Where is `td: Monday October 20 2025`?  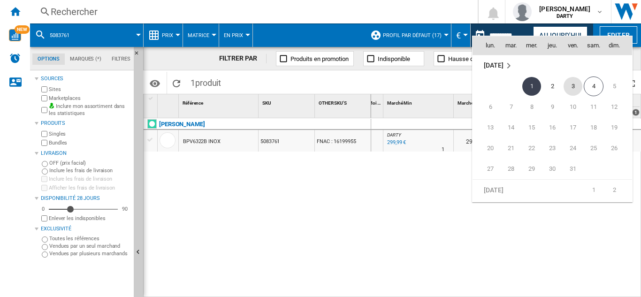
td: Monday October 20 2025 is located at coordinates (486, 148).